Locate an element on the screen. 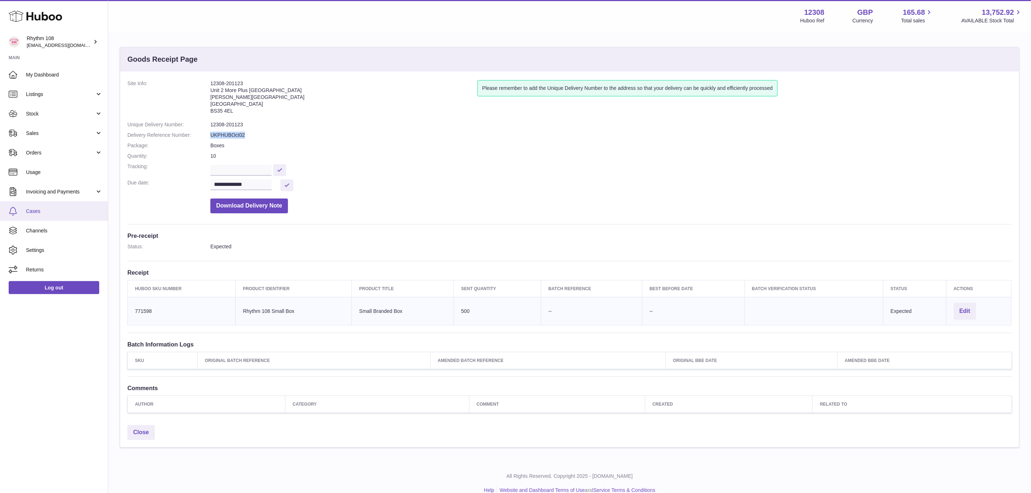 This screenshot has width=1031, height=493. span: Sales is located at coordinates (60, 133).